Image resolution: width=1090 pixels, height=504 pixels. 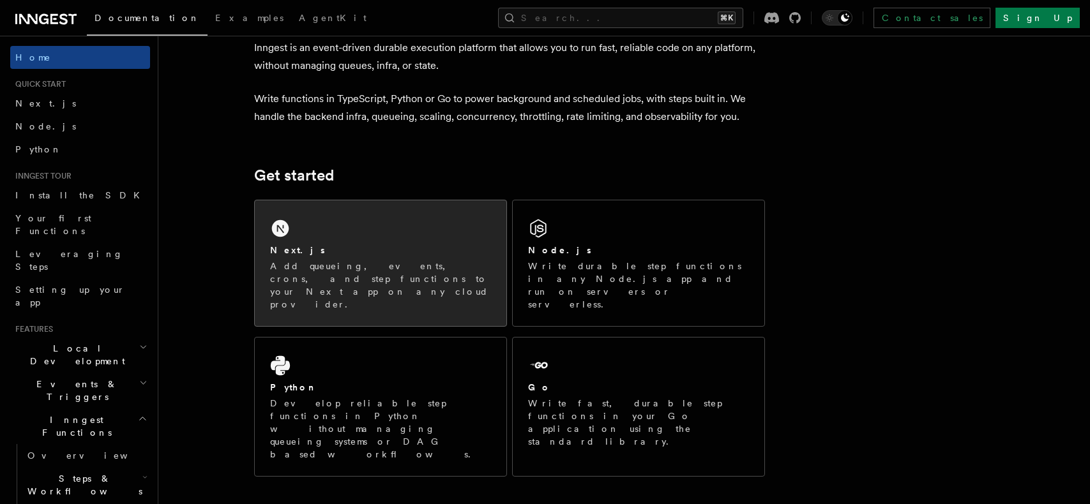 I want to click on a: PythonDevelop reliable step functions in Python without managing queueing systems or DAG based wo..., so click(x=381, y=407).